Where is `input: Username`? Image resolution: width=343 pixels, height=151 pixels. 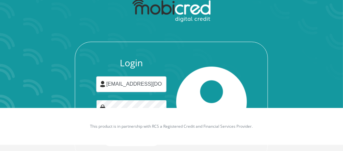
input: Username is located at coordinates (131, 84).